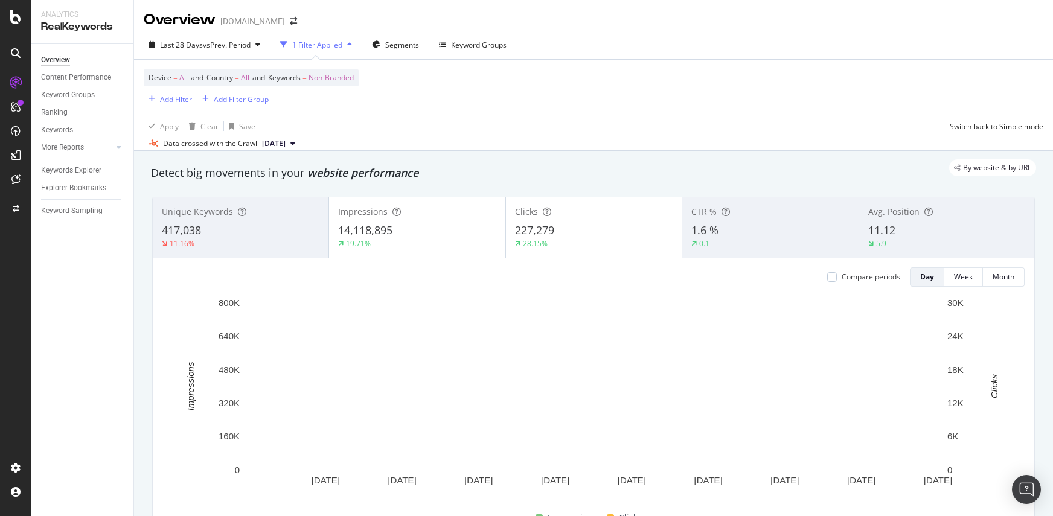  What do you see at coordinates (535, 243) in the screenshot?
I see `div: 28.15%` at bounding box center [535, 243].